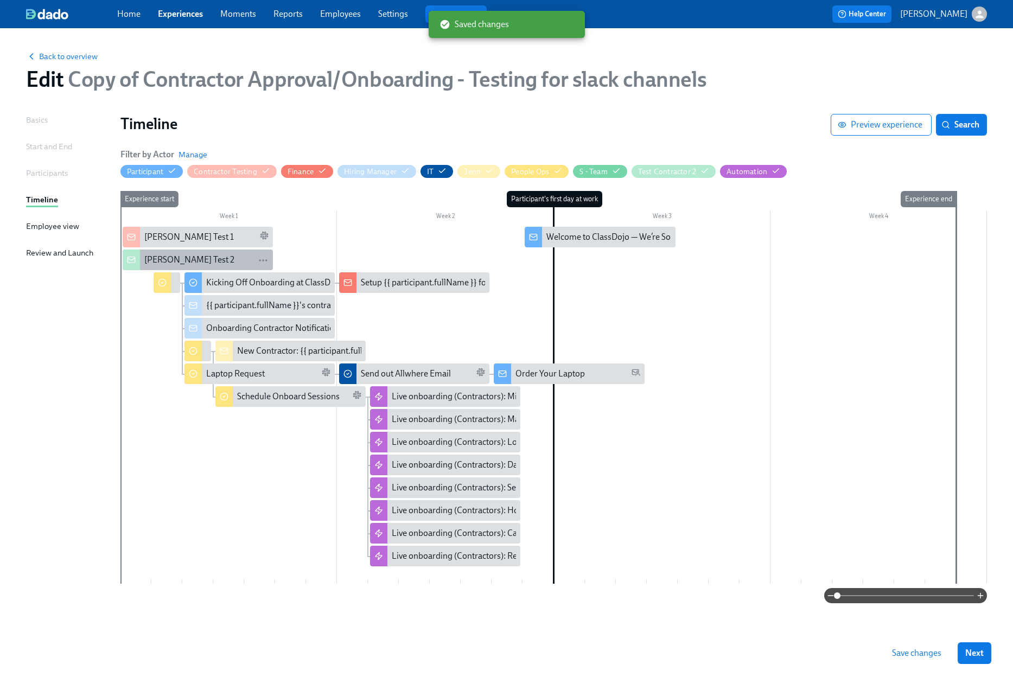 This screenshot has height=677, width=1013. What do you see at coordinates (385, 79) in the screenshot?
I see `span: Copy of Contractor Approval/Onboarding - Testing for slack channels` at bounding box center [385, 79].